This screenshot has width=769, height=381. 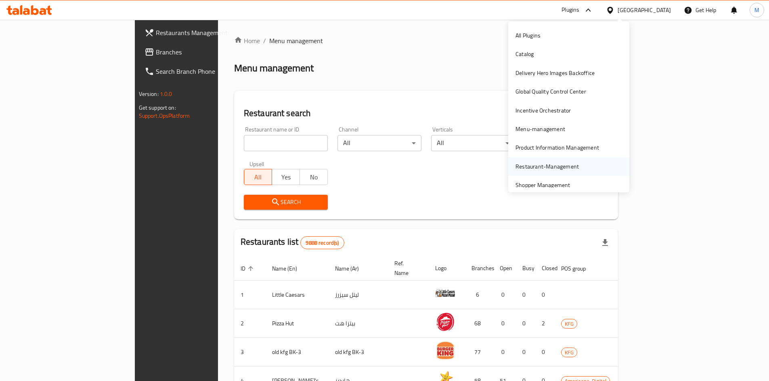 What do you see at coordinates (426, 41) in the screenshot?
I see `nav: breadcrumb` at bounding box center [426, 41].